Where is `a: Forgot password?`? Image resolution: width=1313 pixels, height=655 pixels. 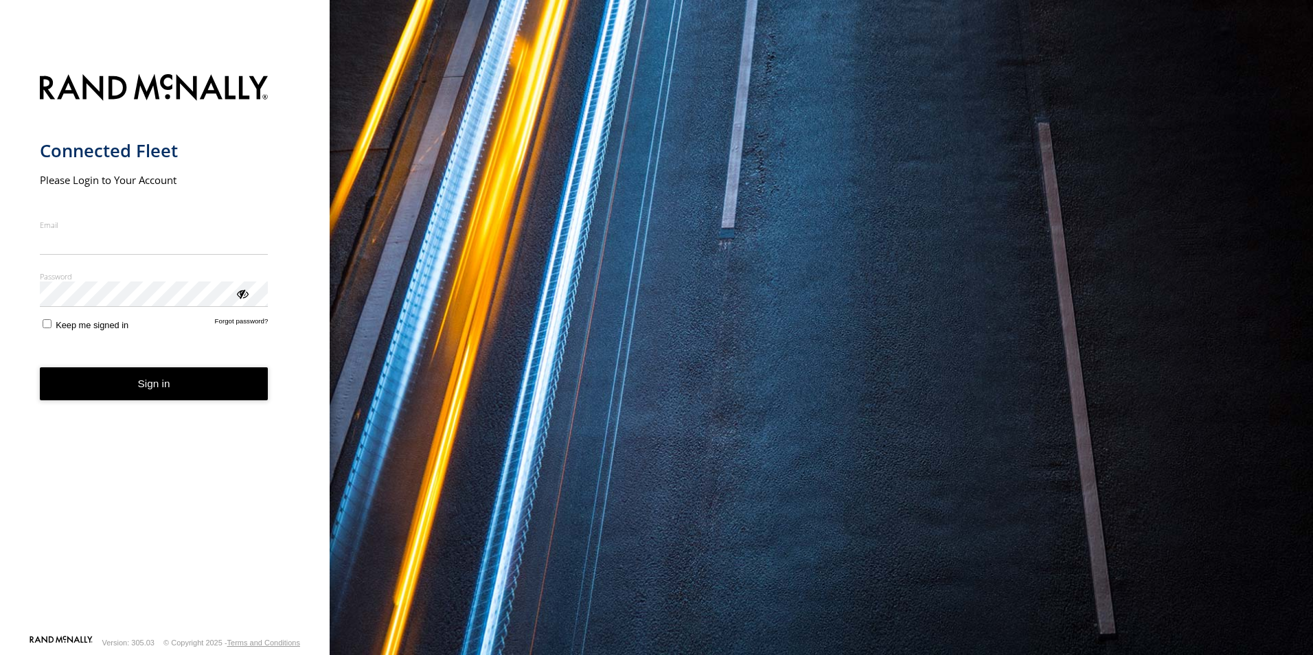
a: Forgot password? is located at coordinates (242, 323).